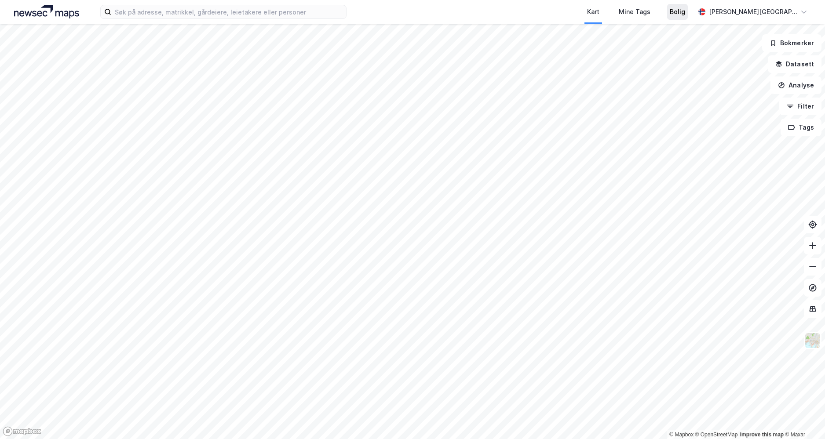 This screenshot has width=825, height=439. Describe the element at coordinates (795, 64) in the screenshot. I see `button: Datasett` at that location.